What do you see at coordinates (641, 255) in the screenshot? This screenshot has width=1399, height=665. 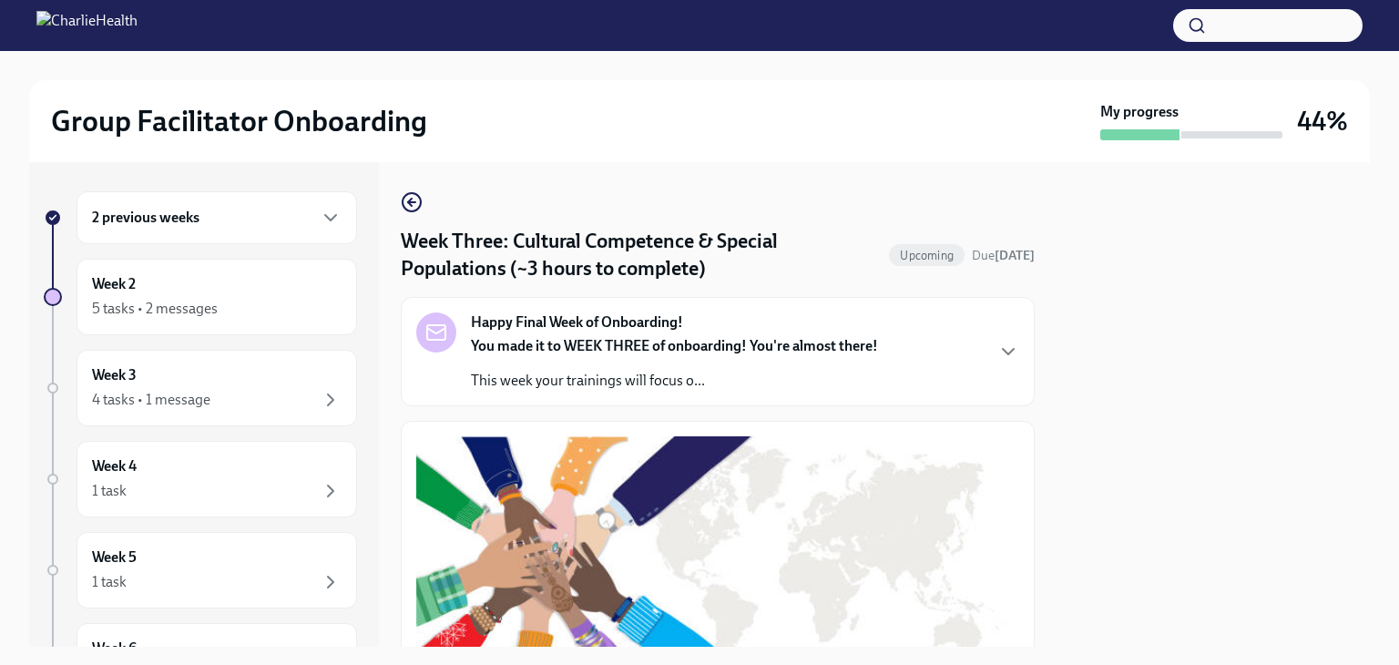 I see `h4: Week Three: Cultural Competence & Special Populations (~3 hours to complete)` at bounding box center [641, 255].